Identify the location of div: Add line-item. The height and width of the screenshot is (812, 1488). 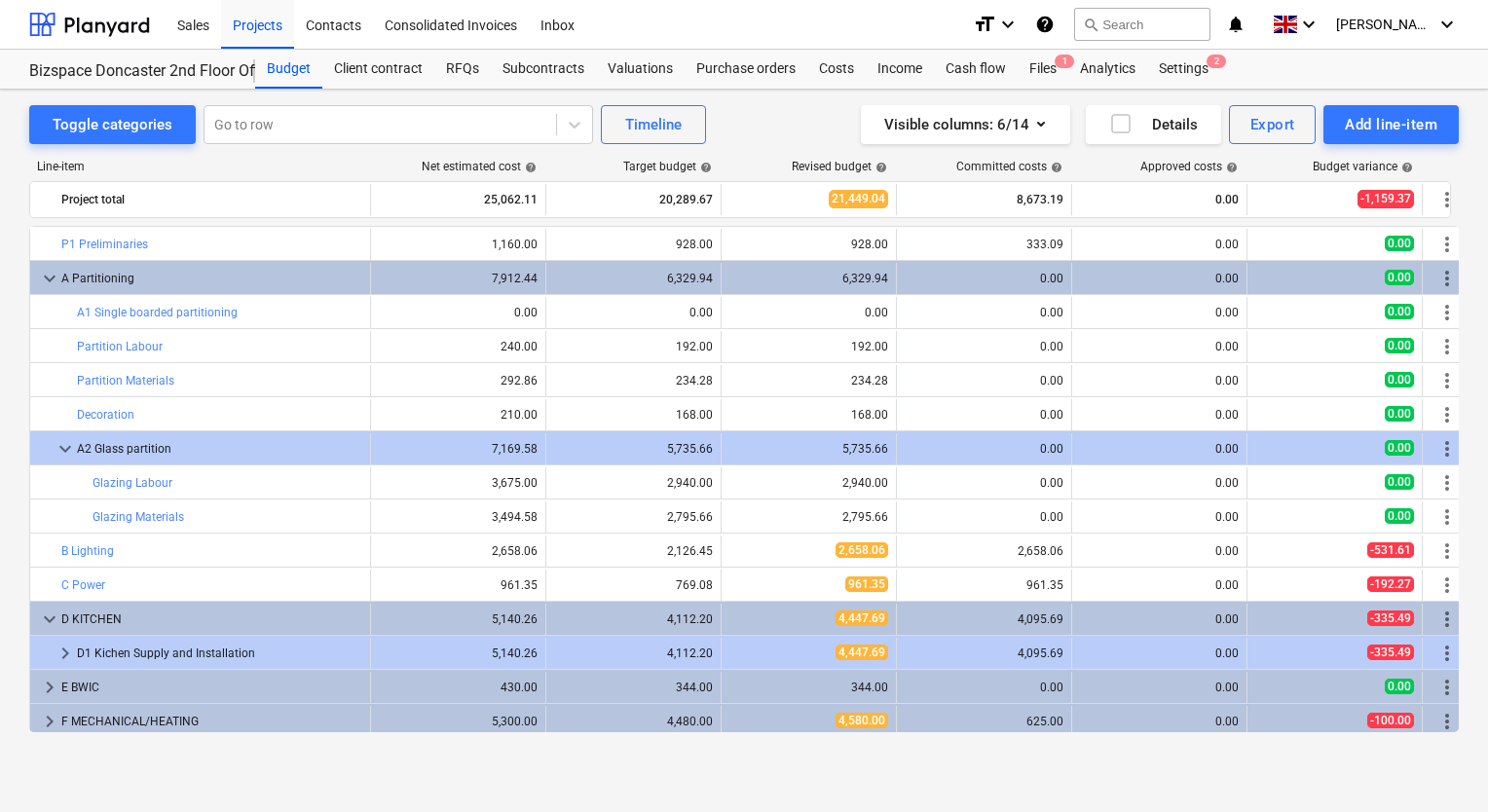
(1391, 125).